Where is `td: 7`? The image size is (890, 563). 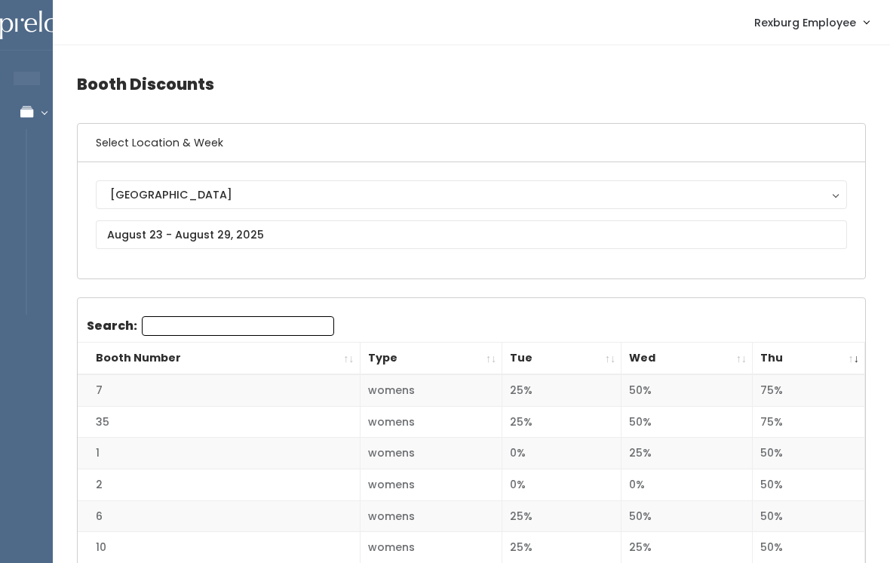 td: 7 is located at coordinates (219, 390).